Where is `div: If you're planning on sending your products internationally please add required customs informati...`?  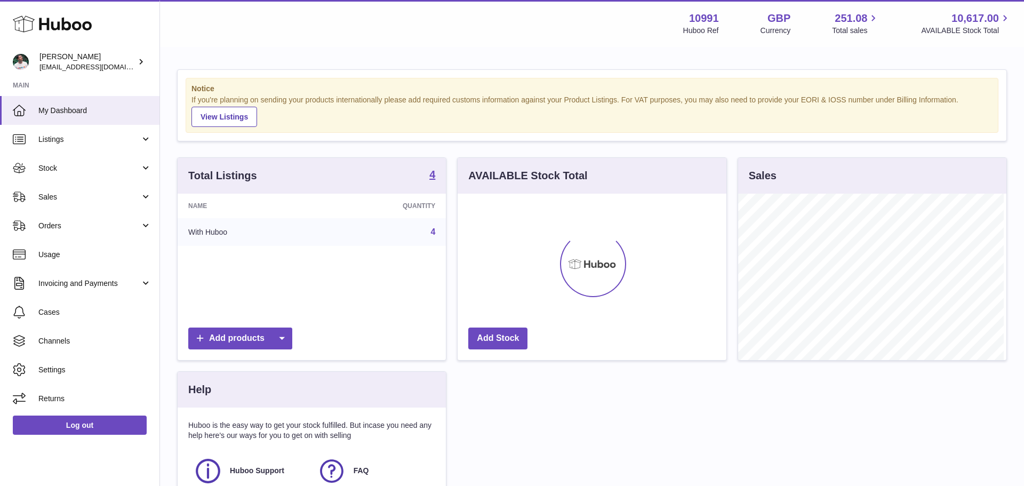 div: If you're planning on sending your products internationally please add required customs informati... is located at coordinates (592, 111).